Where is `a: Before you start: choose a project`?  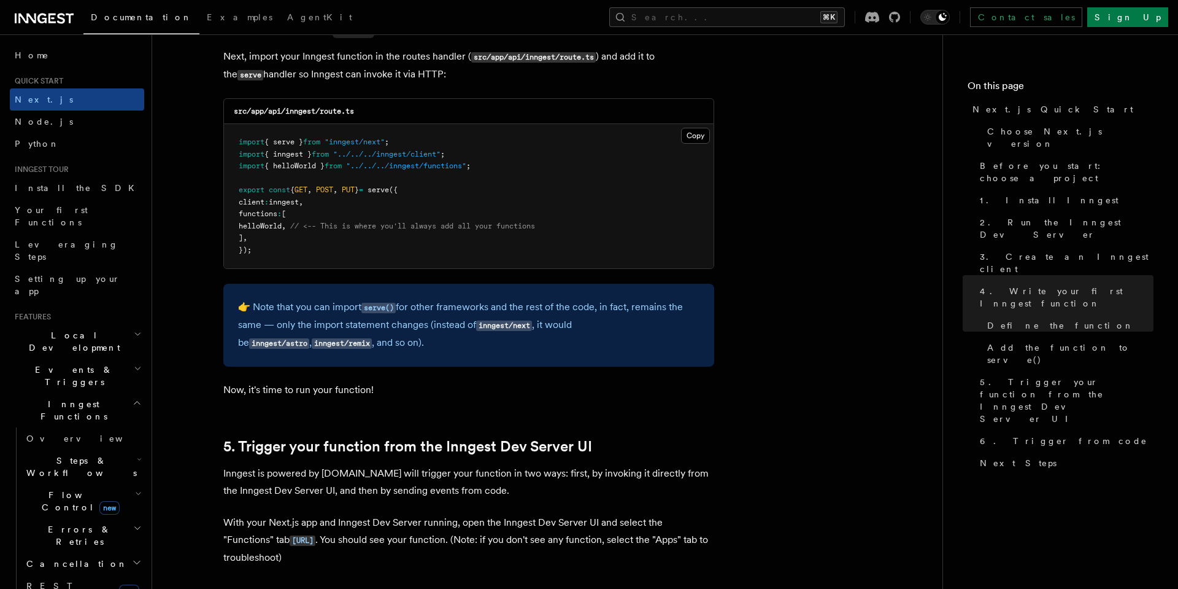 a: Before you start: choose a project is located at coordinates (1064, 172).